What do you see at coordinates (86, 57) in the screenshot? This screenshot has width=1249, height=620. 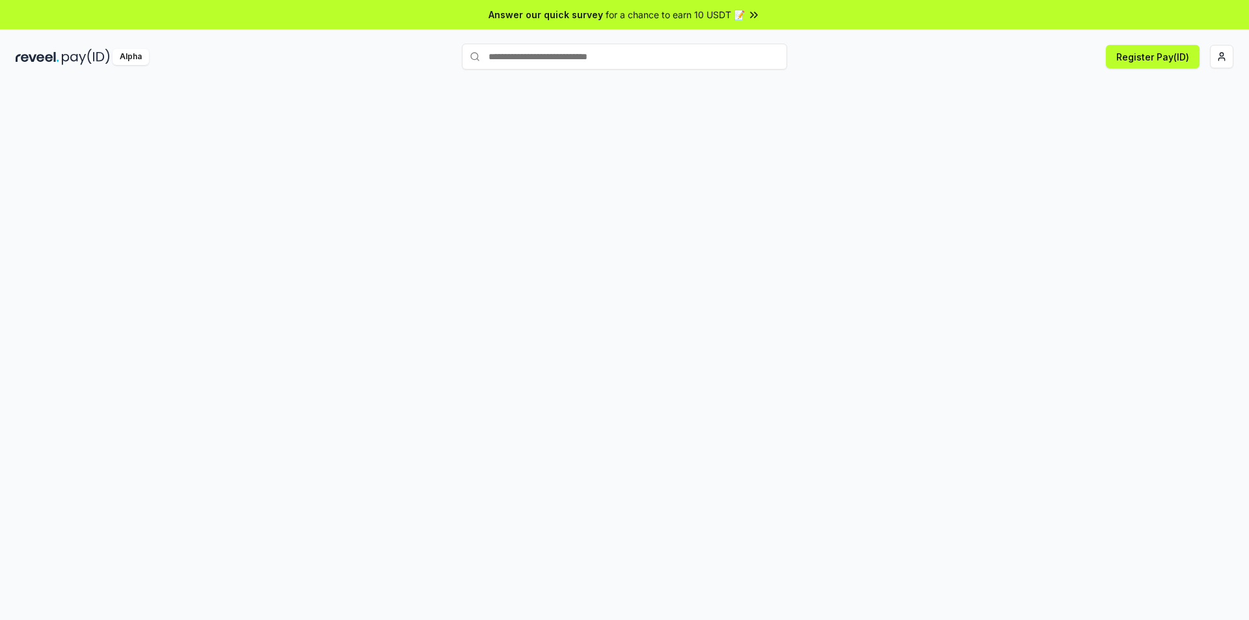 I see `img: pay_id` at bounding box center [86, 57].